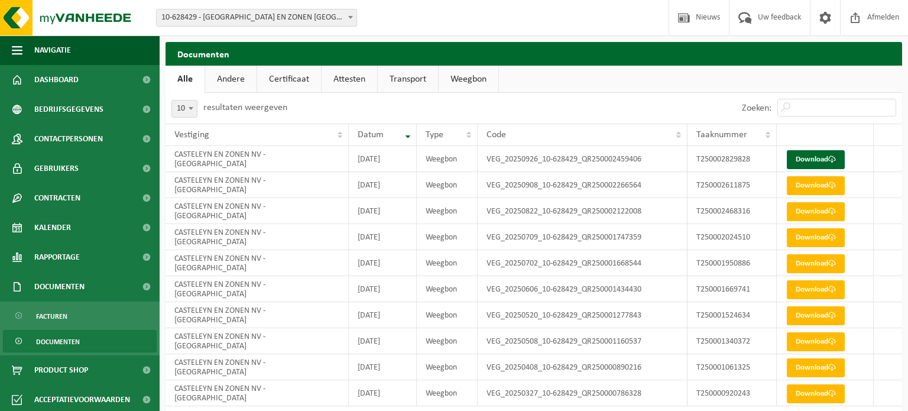  Describe the element at coordinates (732, 185) in the screenshot. I see `td: T250002611875` at that location.